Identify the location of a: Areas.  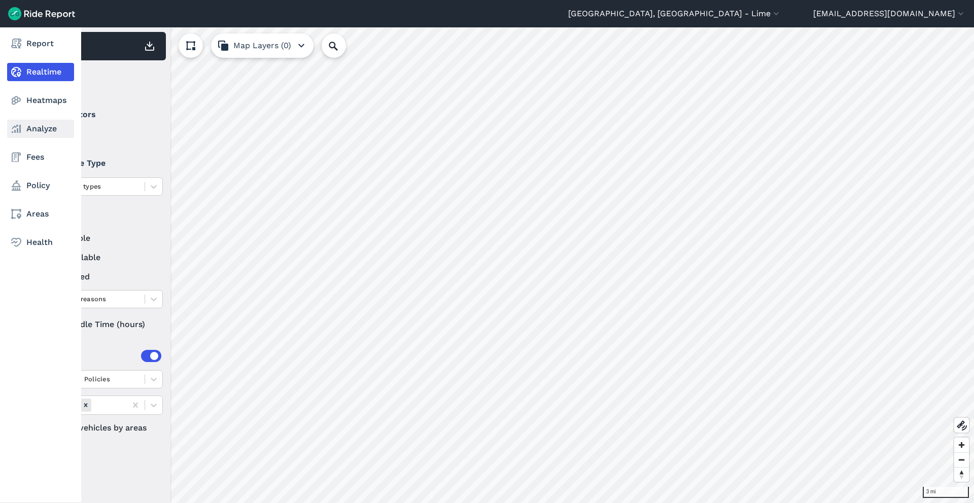
(41, 214).